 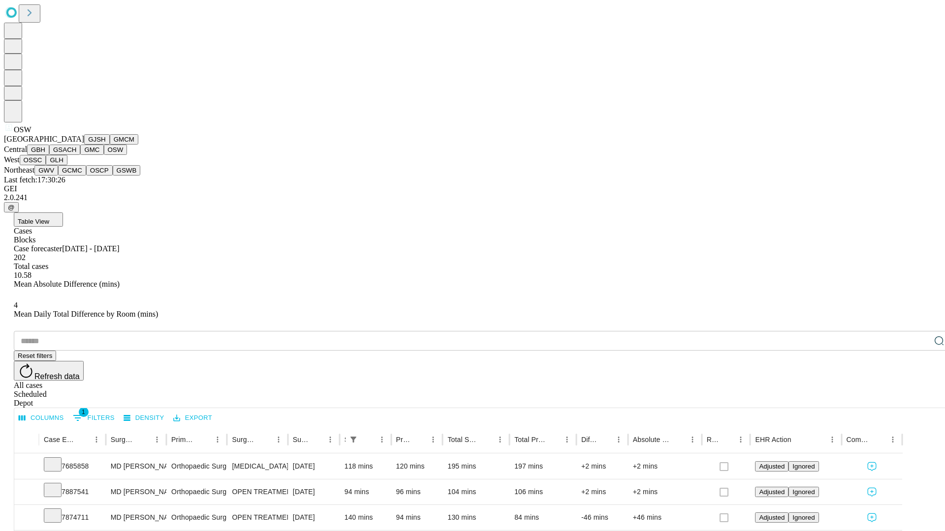 What do you see at coordinates (35, 356) in the screenshot?
I see `span: Reset filters` at bounding box center [35, 356].